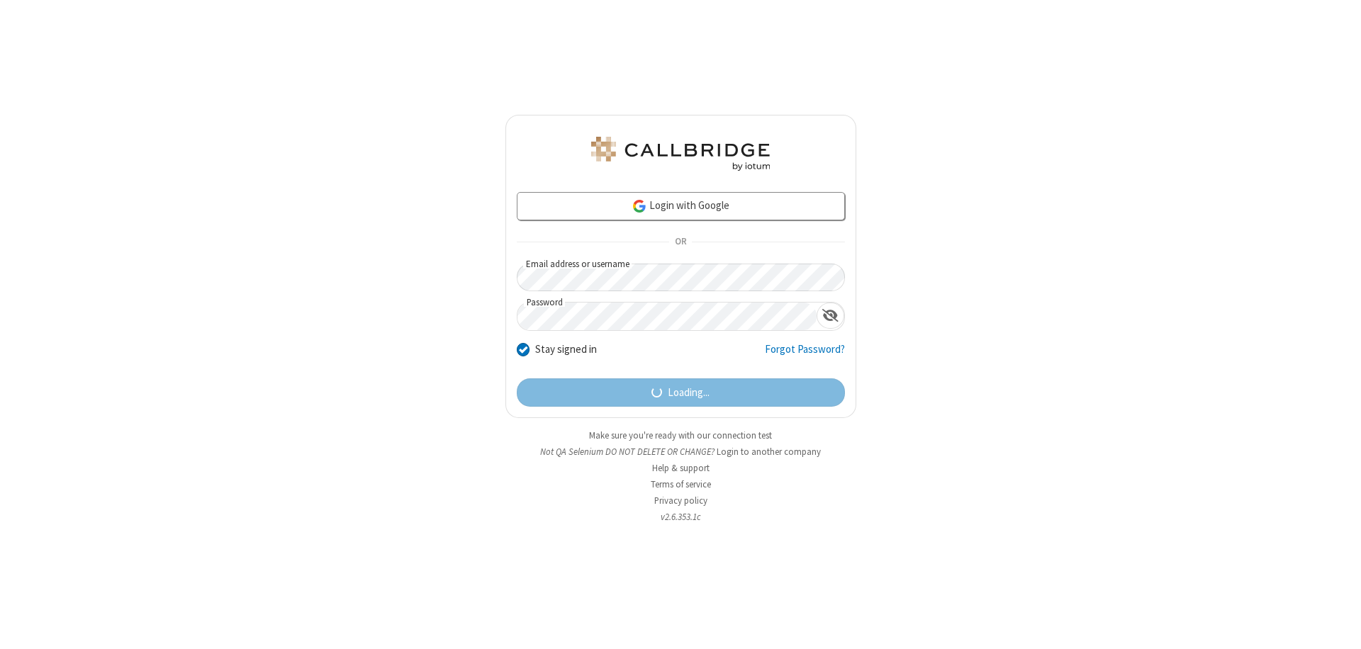  Describe the element at coordinates (830, 315) in the screenshot. I see `div: Show password` at that location.